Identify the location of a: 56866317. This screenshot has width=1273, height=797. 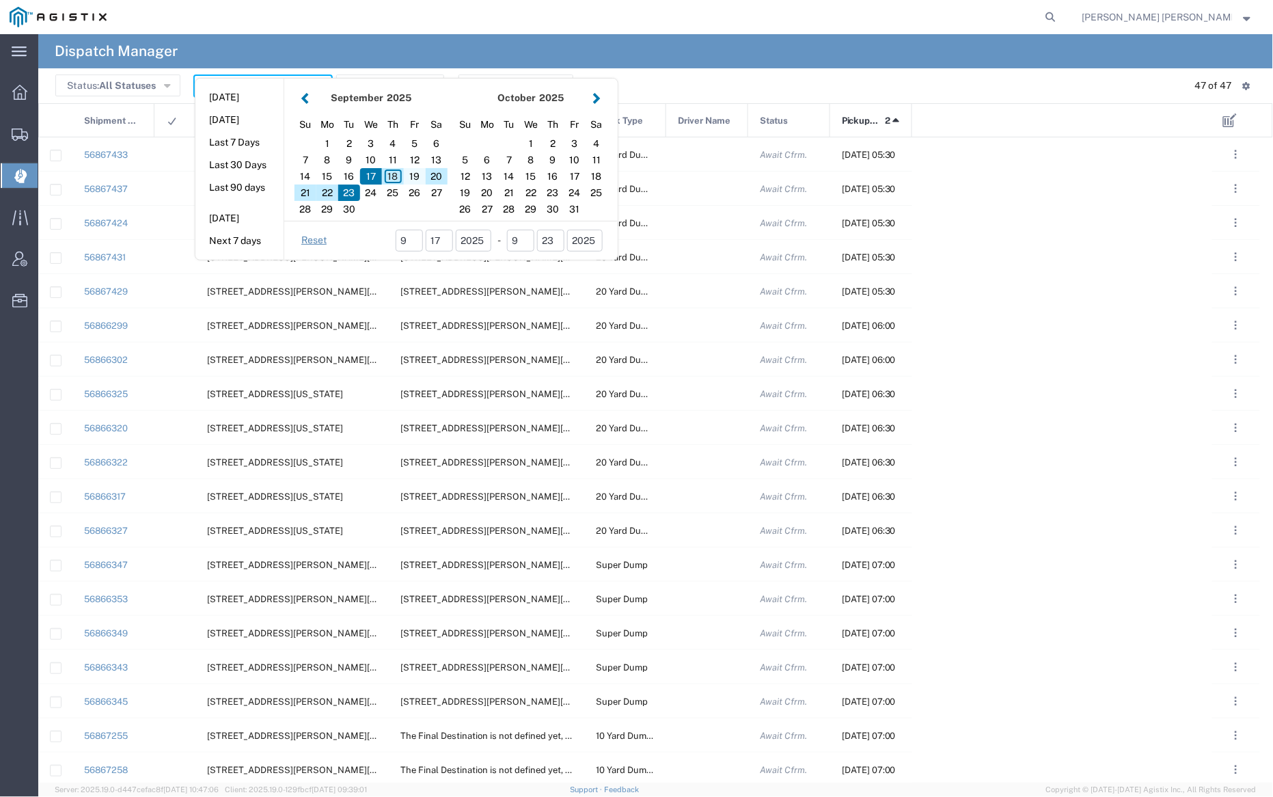
(105, 496).